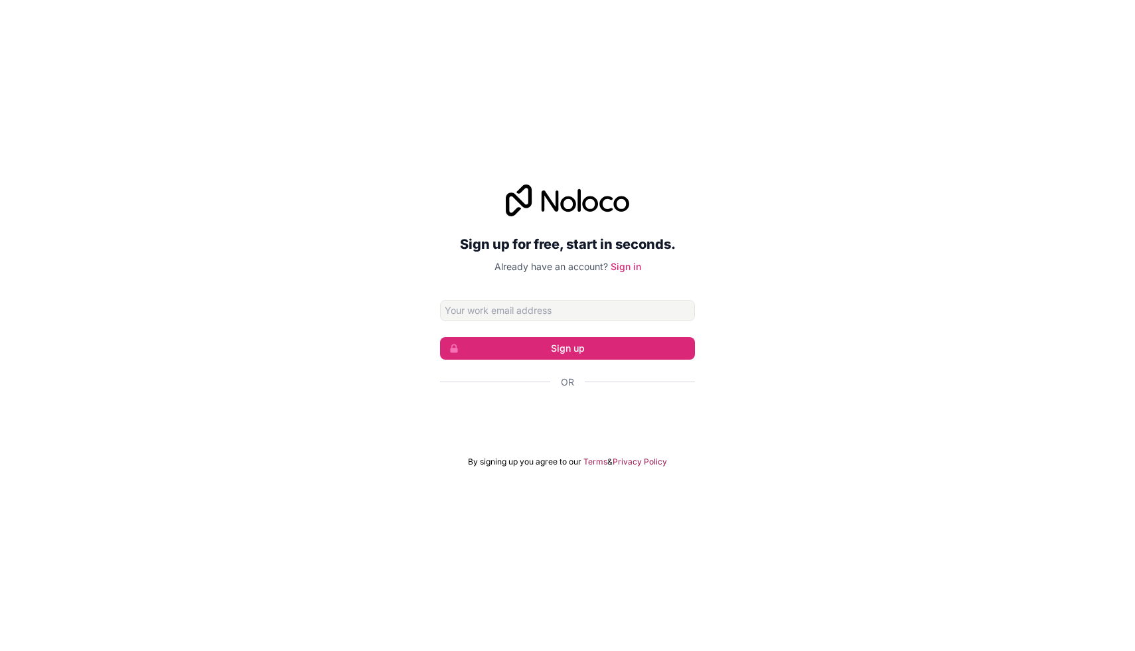  I want to click on a: Sign in, so click(626, 266).